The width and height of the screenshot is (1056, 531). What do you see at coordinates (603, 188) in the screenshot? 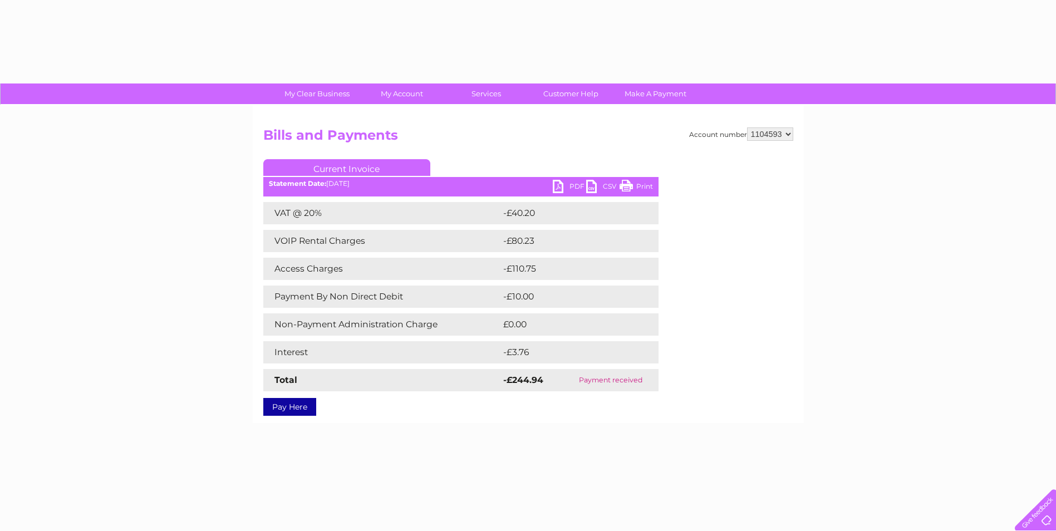
I see `a: CSV` at bounding box center [603, 188].